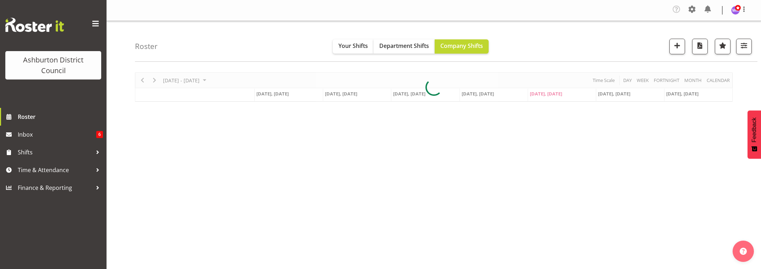  I want to click on img: wendy-keepa436.jpg, so click(735, 10).